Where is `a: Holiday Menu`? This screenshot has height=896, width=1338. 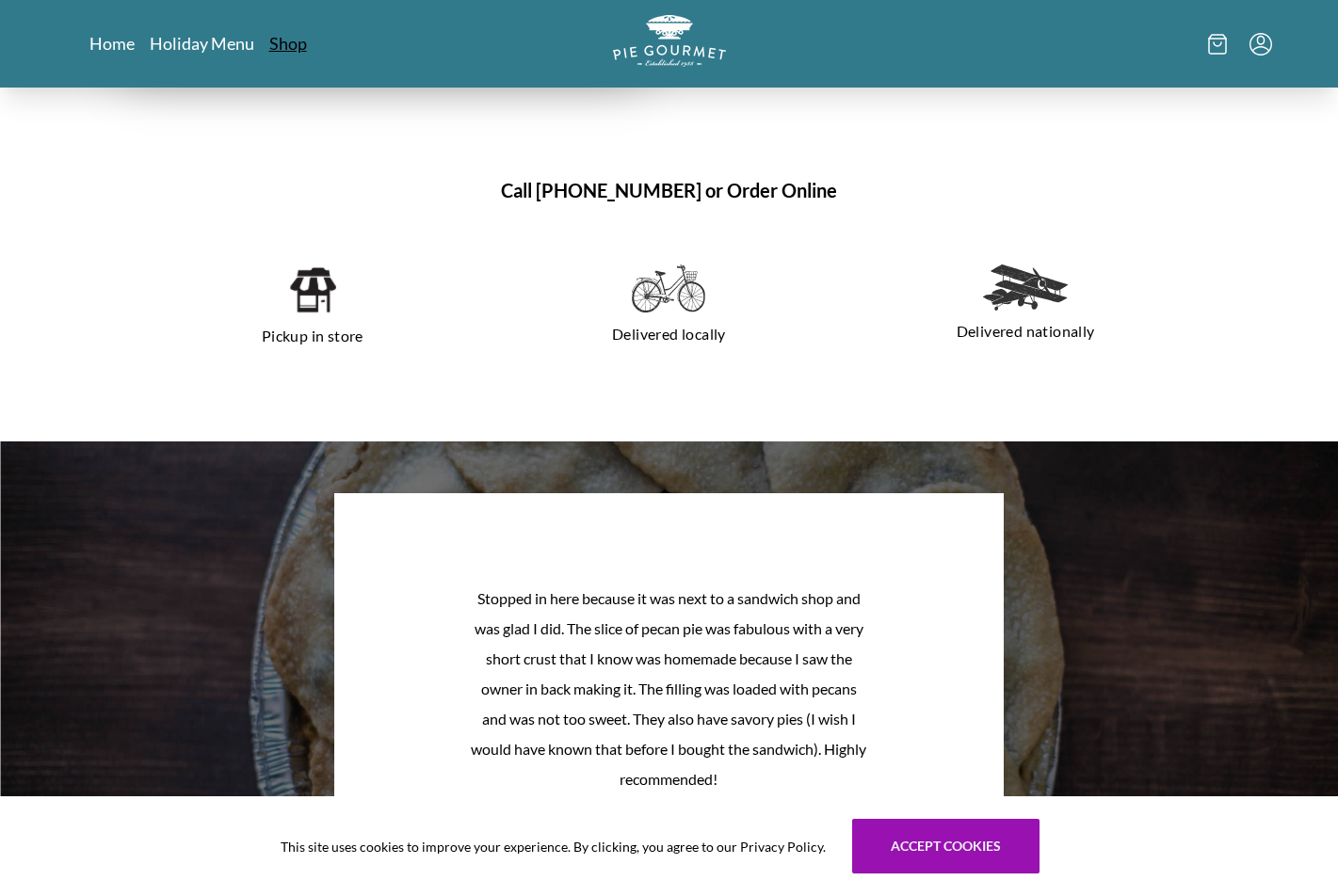 a: Holiday Menu is located at coordinates (202, 43).